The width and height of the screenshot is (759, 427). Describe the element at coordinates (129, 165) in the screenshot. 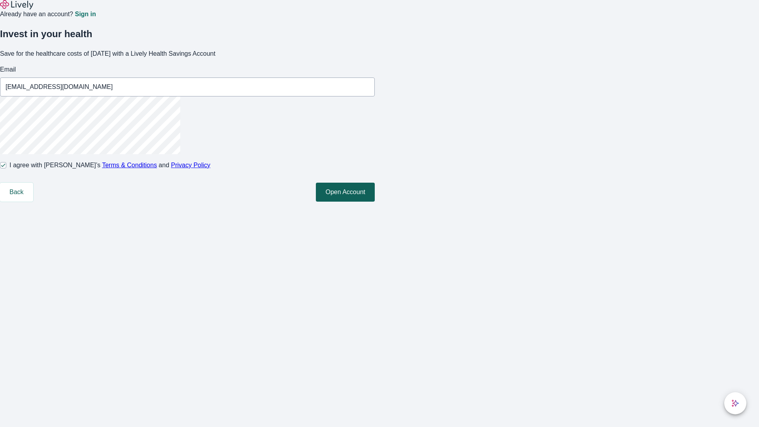

I see `a: Terms & Conditions` at that location.